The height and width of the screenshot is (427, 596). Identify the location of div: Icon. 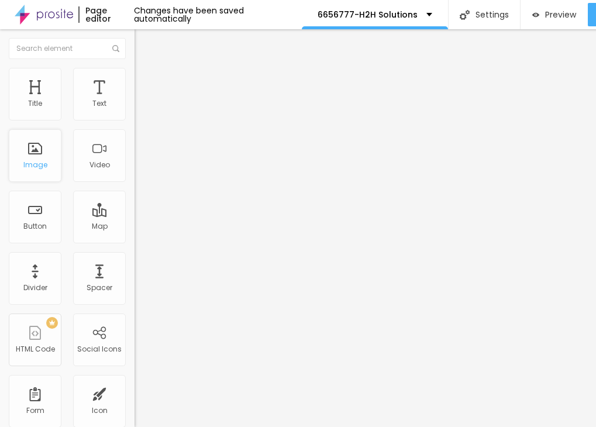
(99, 410).